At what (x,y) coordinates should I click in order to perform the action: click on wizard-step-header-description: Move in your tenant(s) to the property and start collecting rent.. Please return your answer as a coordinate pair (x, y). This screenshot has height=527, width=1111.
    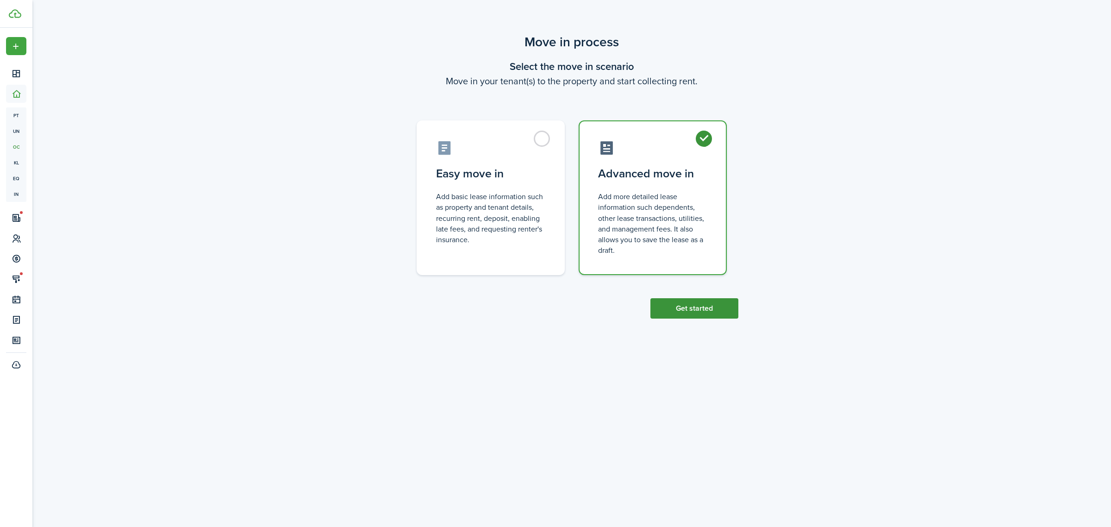
    Looking at the image, I should click on (572, 81).